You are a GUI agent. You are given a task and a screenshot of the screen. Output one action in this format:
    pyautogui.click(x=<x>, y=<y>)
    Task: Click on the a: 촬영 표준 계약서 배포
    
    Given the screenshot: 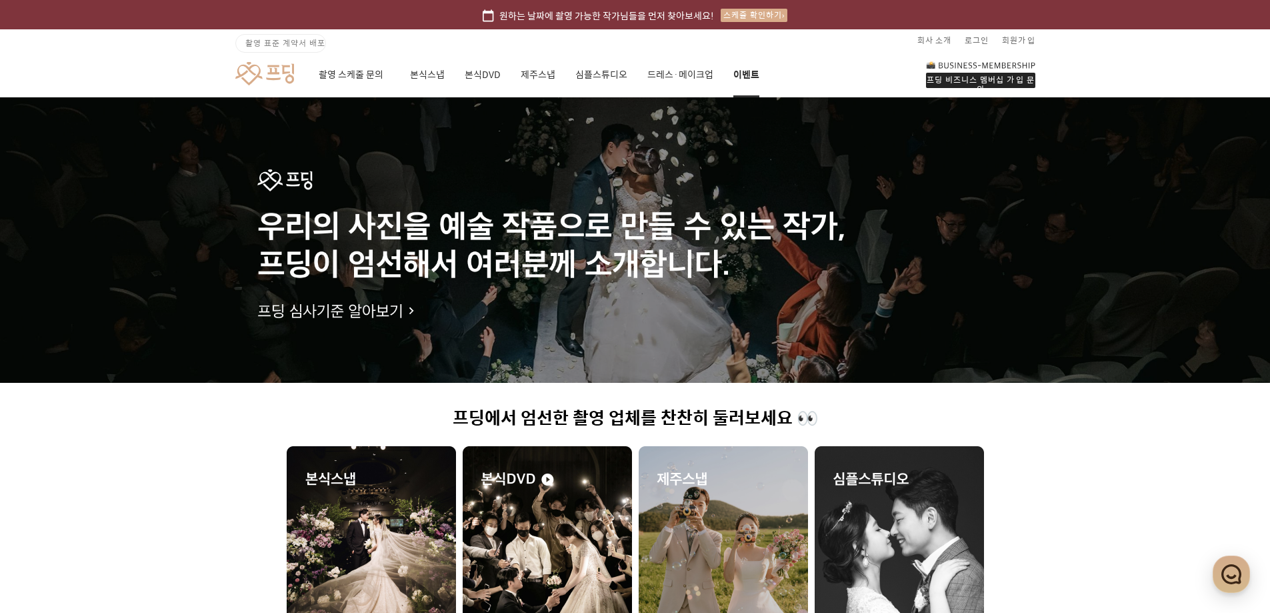 What is the action you would take?
    pyautogui.click(x=281, y=43)
    